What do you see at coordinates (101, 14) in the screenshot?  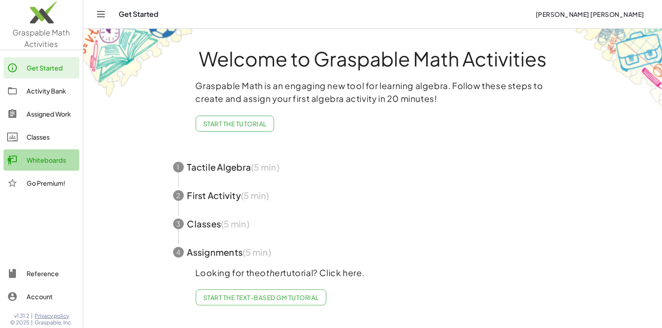 I see `button: Toggle navigation` at bounding box center [101, 14].